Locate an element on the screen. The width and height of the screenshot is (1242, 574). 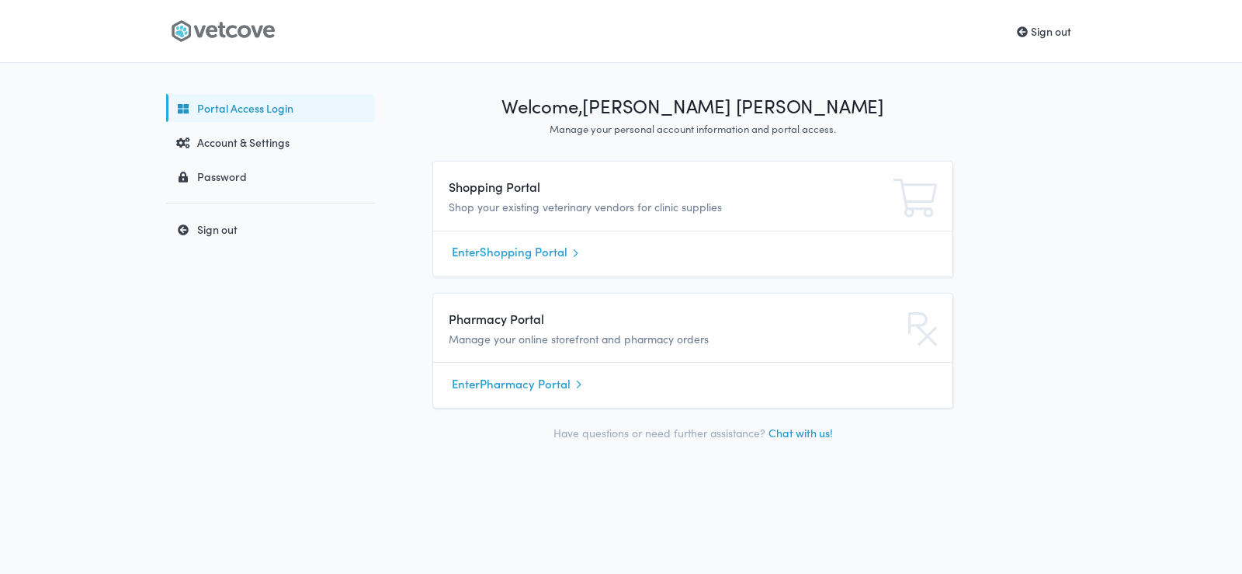
h4: Pharmacy Portal is located at coordinates (611, 318).